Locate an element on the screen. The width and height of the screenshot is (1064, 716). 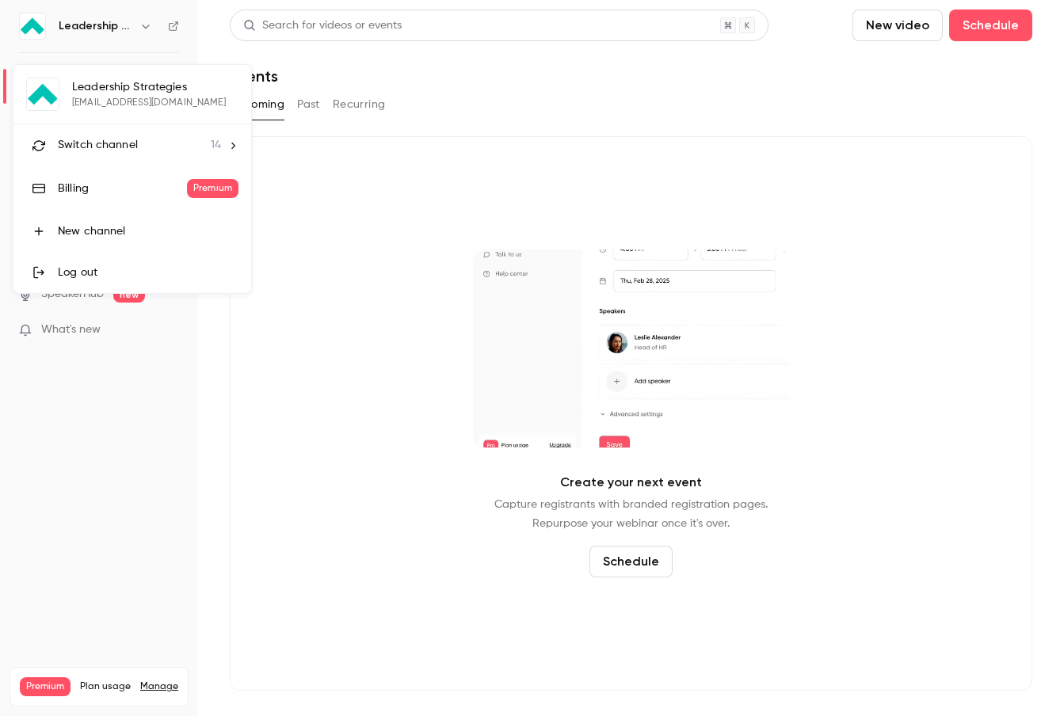
div: New channel is located at coordinates (148, 231).